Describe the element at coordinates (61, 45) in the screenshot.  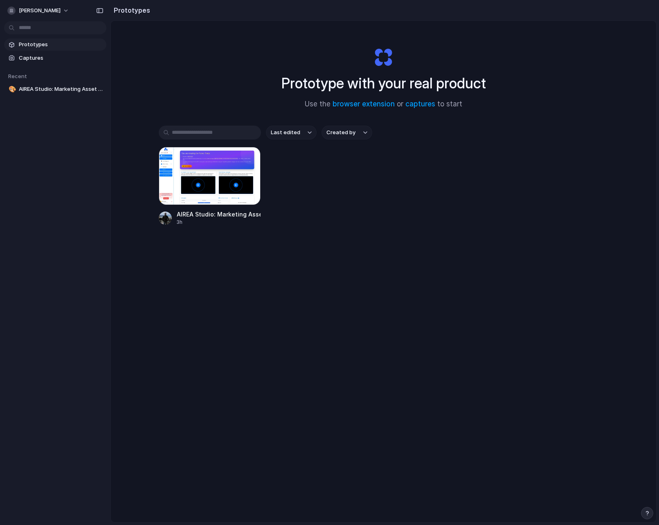
I see `span: Prototypes` at that location.